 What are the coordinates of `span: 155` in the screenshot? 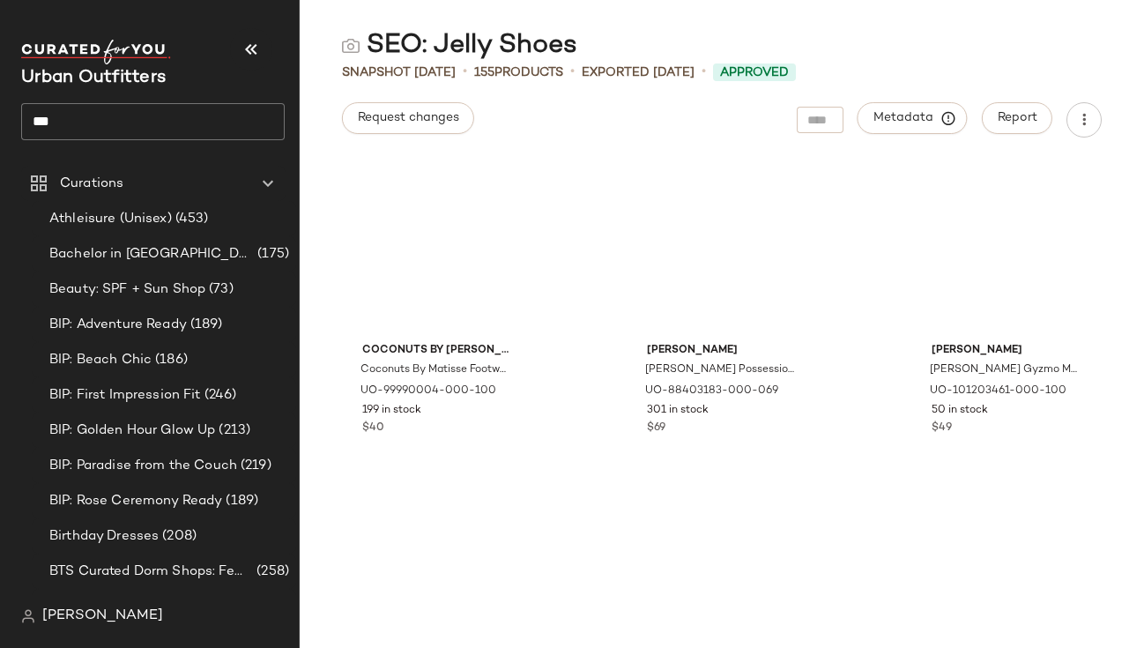 It's located at (484, 72).